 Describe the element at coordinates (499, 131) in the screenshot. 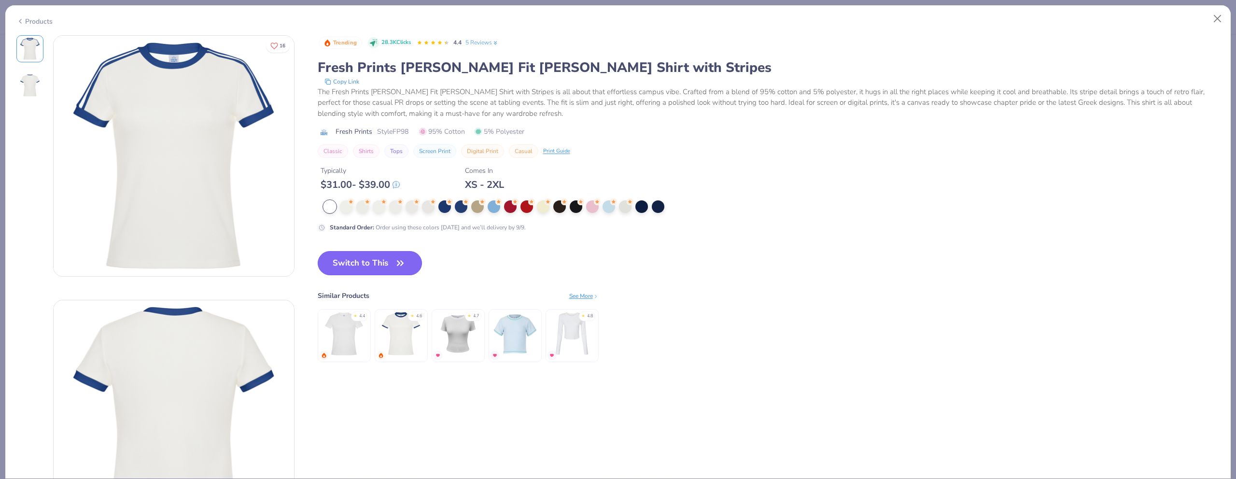

I see `span: 5% Polyester` at that location.